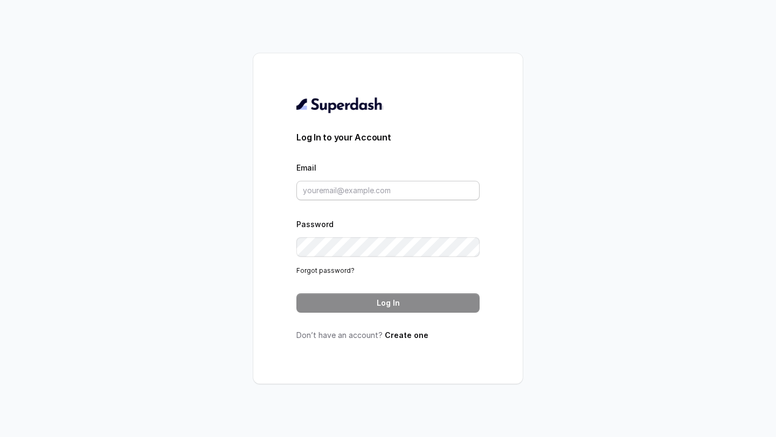 The image size is (776, 437). What do you see at coordinates (339, 105) in the screenshot?
I see `img: light.svg` at bounding box center [339, 105].